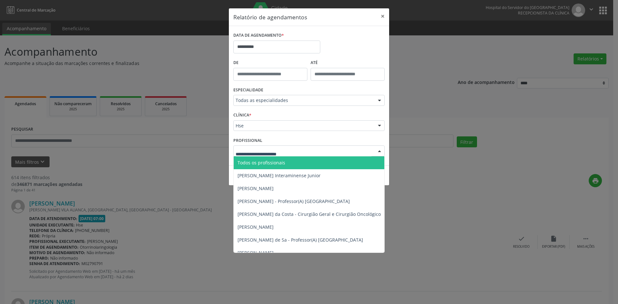 The height and width of the screenshot is (304, 618). I want to click on span: Todas as especialidades, so click(304, 100).